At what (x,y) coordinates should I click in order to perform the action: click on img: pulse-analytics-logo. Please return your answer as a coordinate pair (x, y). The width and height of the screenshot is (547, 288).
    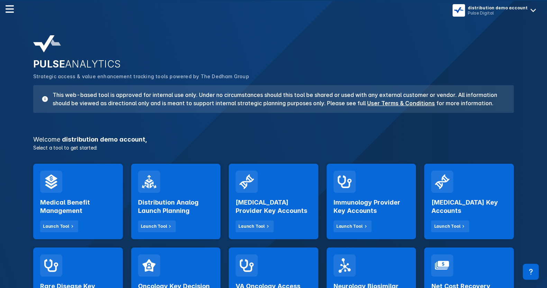
    Looking at the image, I should click on (47, 44).